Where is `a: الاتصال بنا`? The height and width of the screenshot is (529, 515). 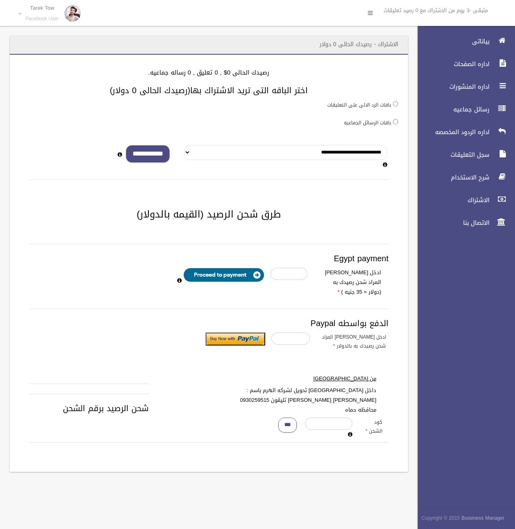
a: الاتصال بنا is located at coordinates (463, 223).